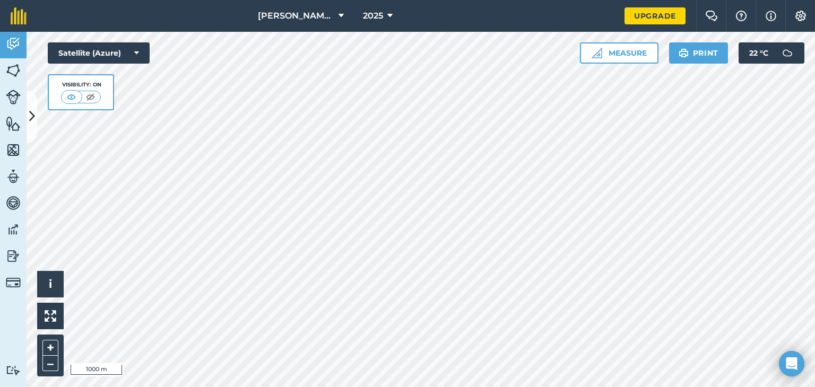 Image resolution: width=815 pixels, height=387 pixels. What do you see at coordinates (373, 16) in the screenshot?
I see `span: 2025` at bounding box center [373, 16].